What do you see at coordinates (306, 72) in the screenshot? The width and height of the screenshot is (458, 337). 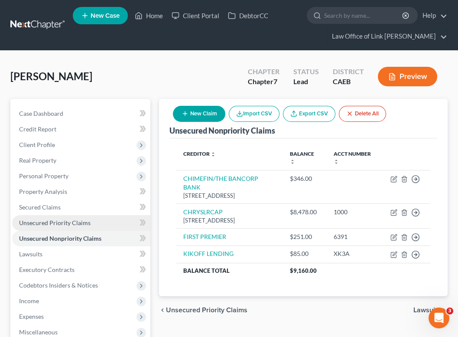 I see `div: Status` at bounding box center [306, 72].